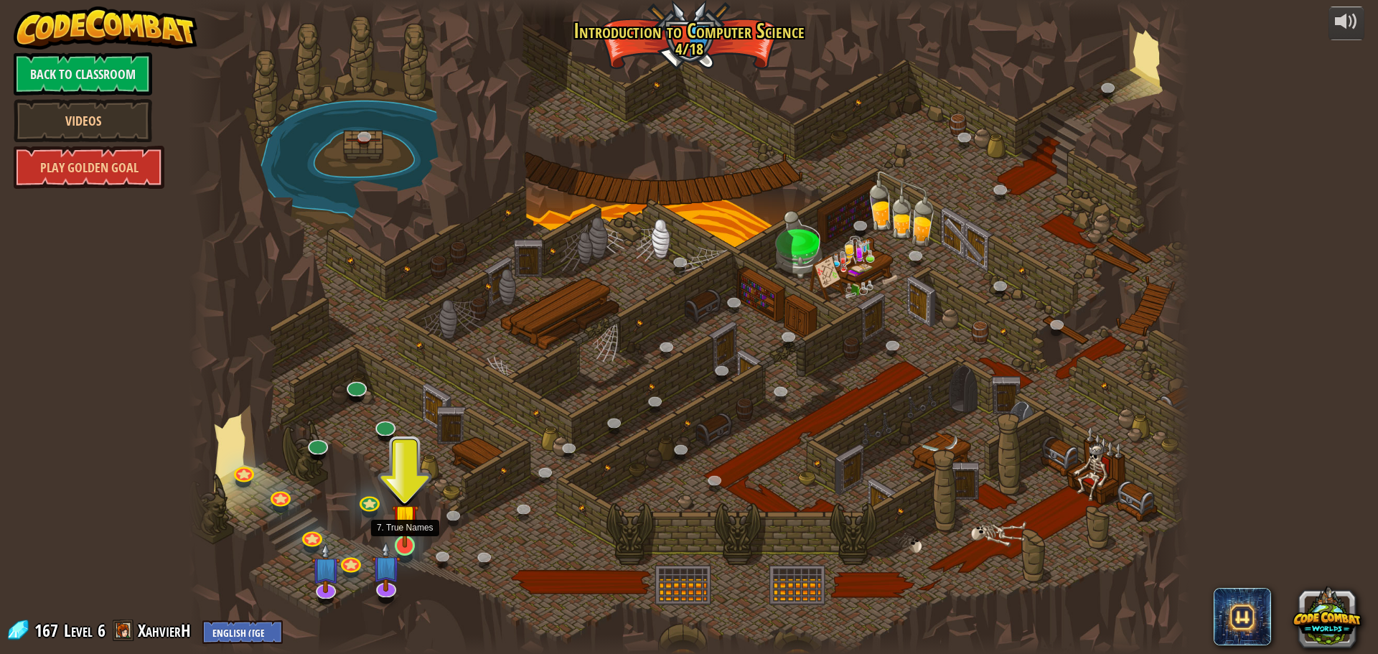 This screenshot has height=654, width=1378. Describe the element at coordinates (405, 517) in the screenshot. I see `img: level-banner-started.png` at that location.